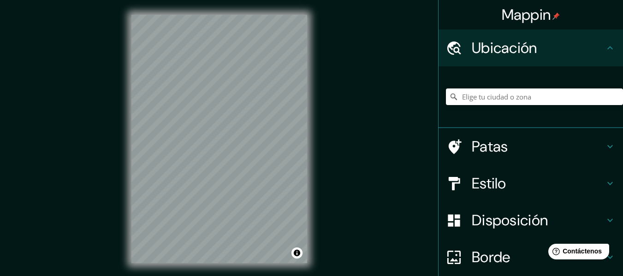 The image size is (623, 276). I want to click on div: Ubicación, so click(531, 48).